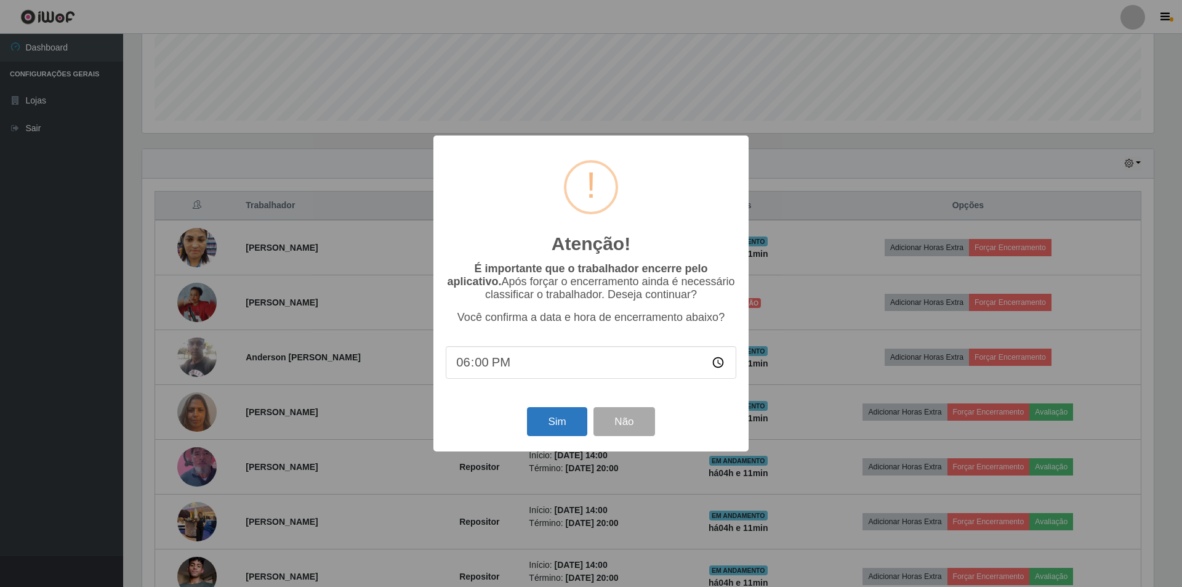 The image size is (1182, 587). I want to click on b: É importante que o trabalhador encerre pelo aplicativo., so click(577, 275).